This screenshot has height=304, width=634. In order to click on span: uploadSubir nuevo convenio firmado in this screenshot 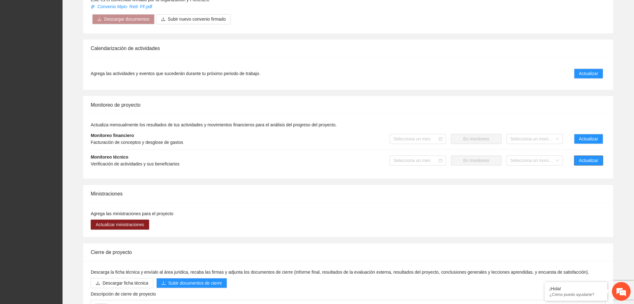, I will do `click(193, 19)`.